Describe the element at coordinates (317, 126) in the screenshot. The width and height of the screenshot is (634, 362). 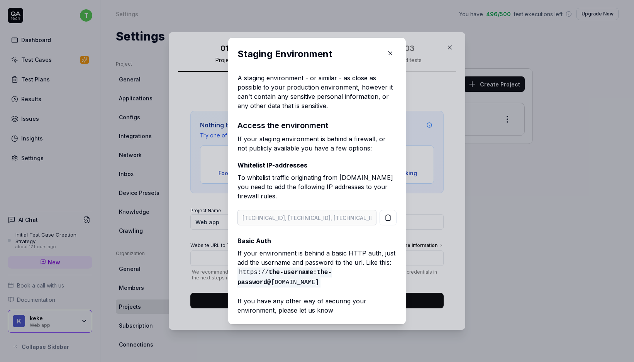
I see `h3: Access the environment` at that location.